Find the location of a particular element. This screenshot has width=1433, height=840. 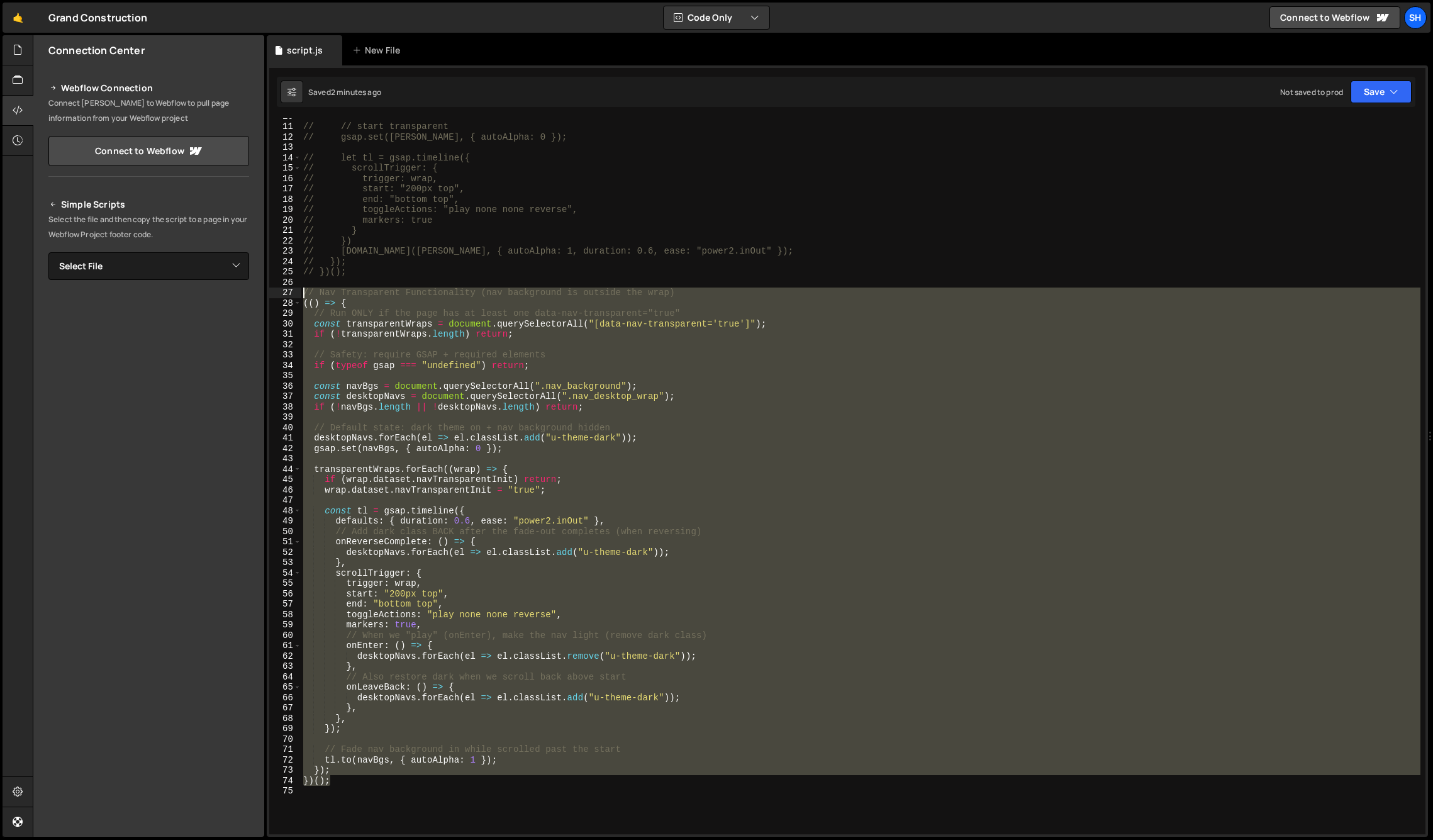

div: 71 is located at coordinates (285, 749).